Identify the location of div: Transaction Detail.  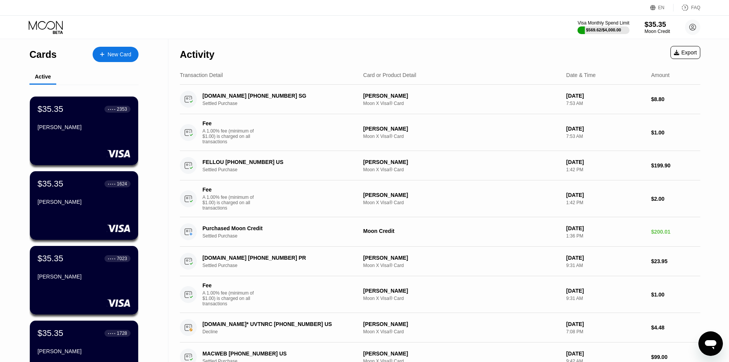
(201, 75).